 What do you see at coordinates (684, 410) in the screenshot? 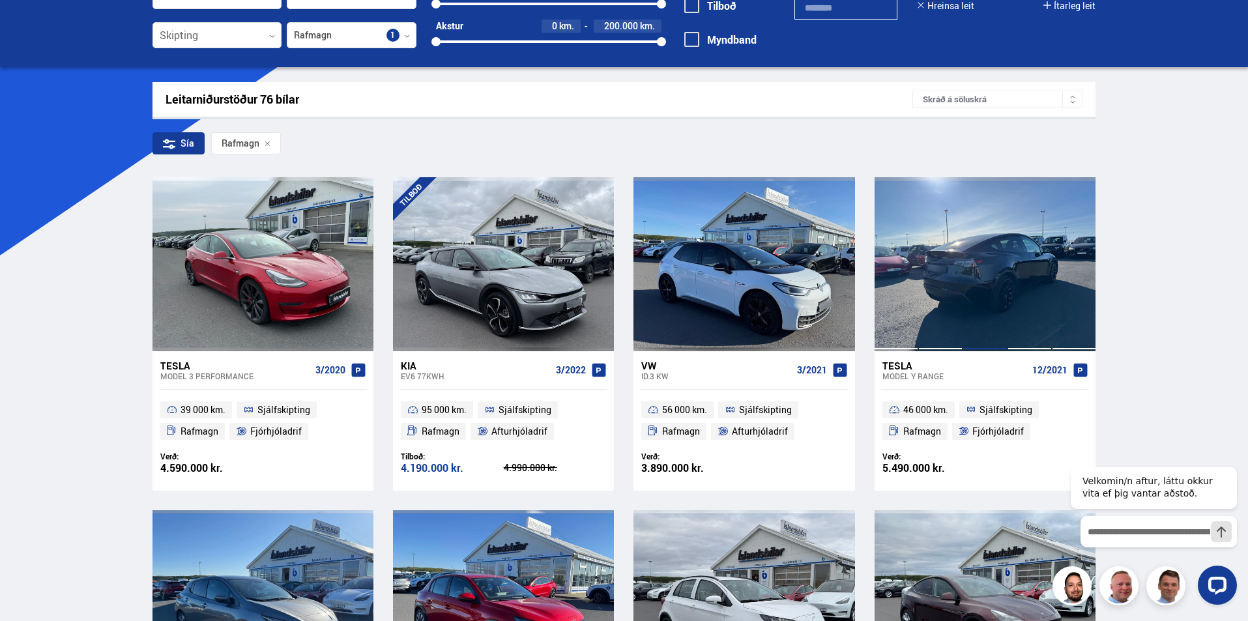
I see `span: 56 000 km.` at bounding box center [684, 410].